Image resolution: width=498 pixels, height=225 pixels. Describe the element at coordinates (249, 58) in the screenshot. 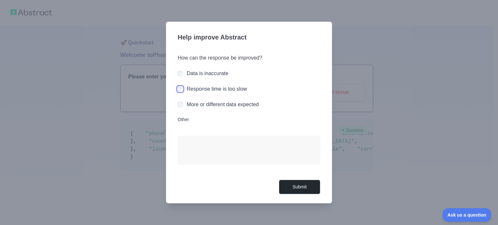

I see `h3: How can the response be improved?` at that location.